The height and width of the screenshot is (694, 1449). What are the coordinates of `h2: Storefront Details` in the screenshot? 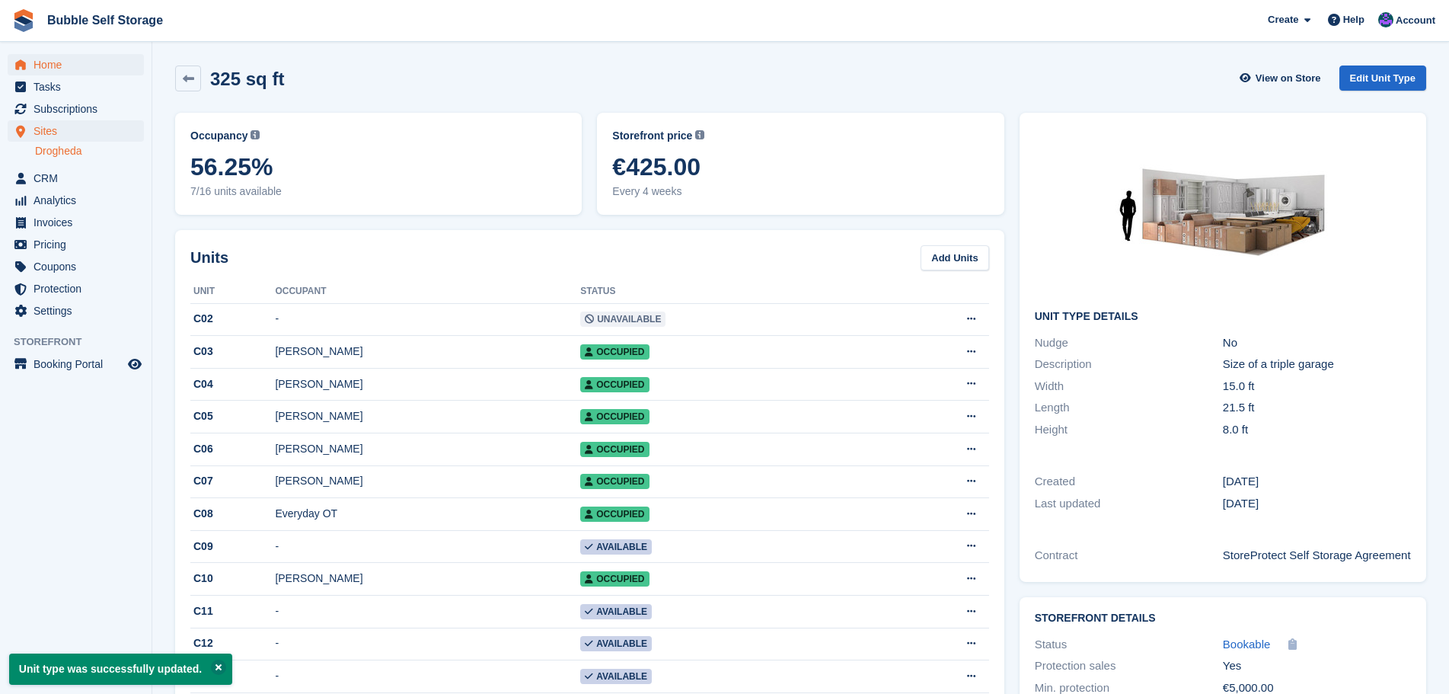 It's located at (1223, 618).